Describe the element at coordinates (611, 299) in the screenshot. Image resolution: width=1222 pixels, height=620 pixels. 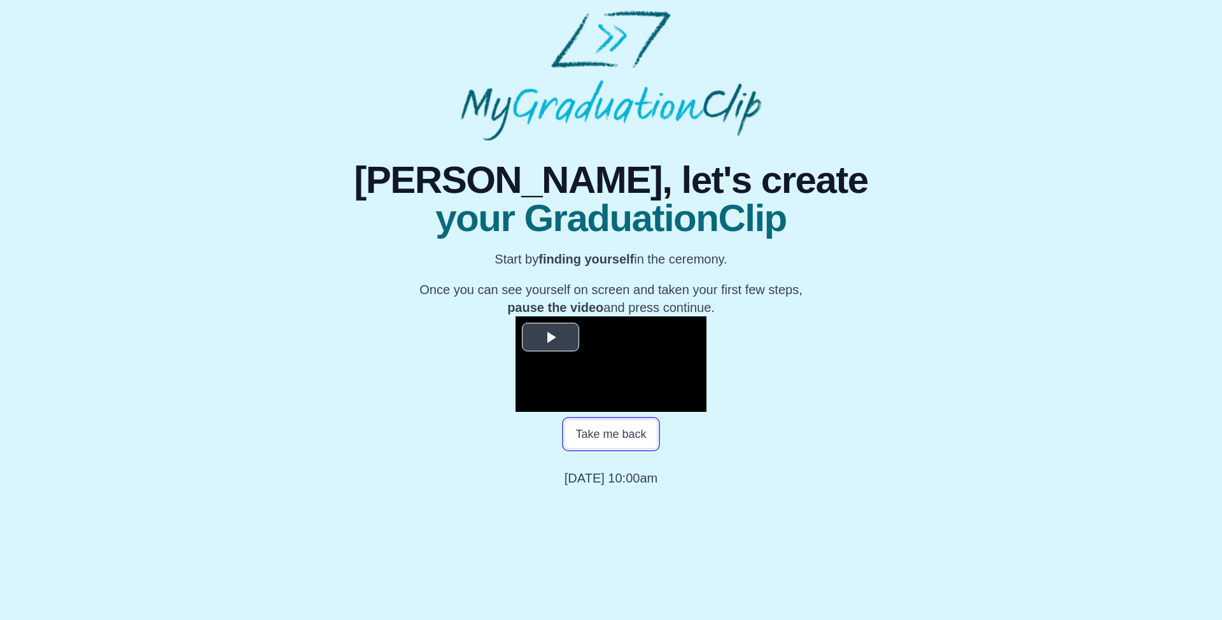
I see `p: Once you can see yourself on screen and taken your first few steps, and press continue.` at that location.